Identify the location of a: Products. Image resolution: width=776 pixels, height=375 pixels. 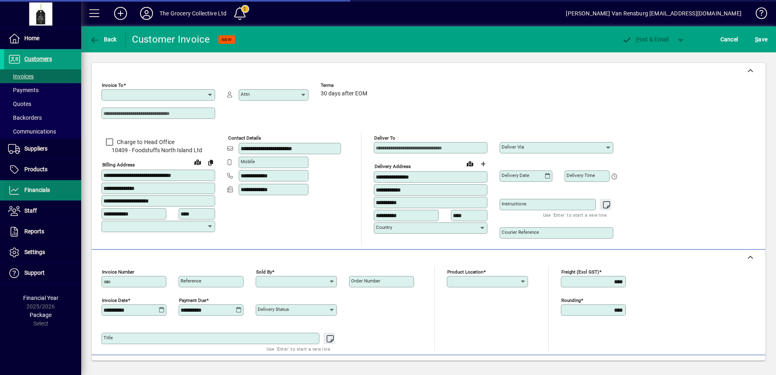
(43, 170).